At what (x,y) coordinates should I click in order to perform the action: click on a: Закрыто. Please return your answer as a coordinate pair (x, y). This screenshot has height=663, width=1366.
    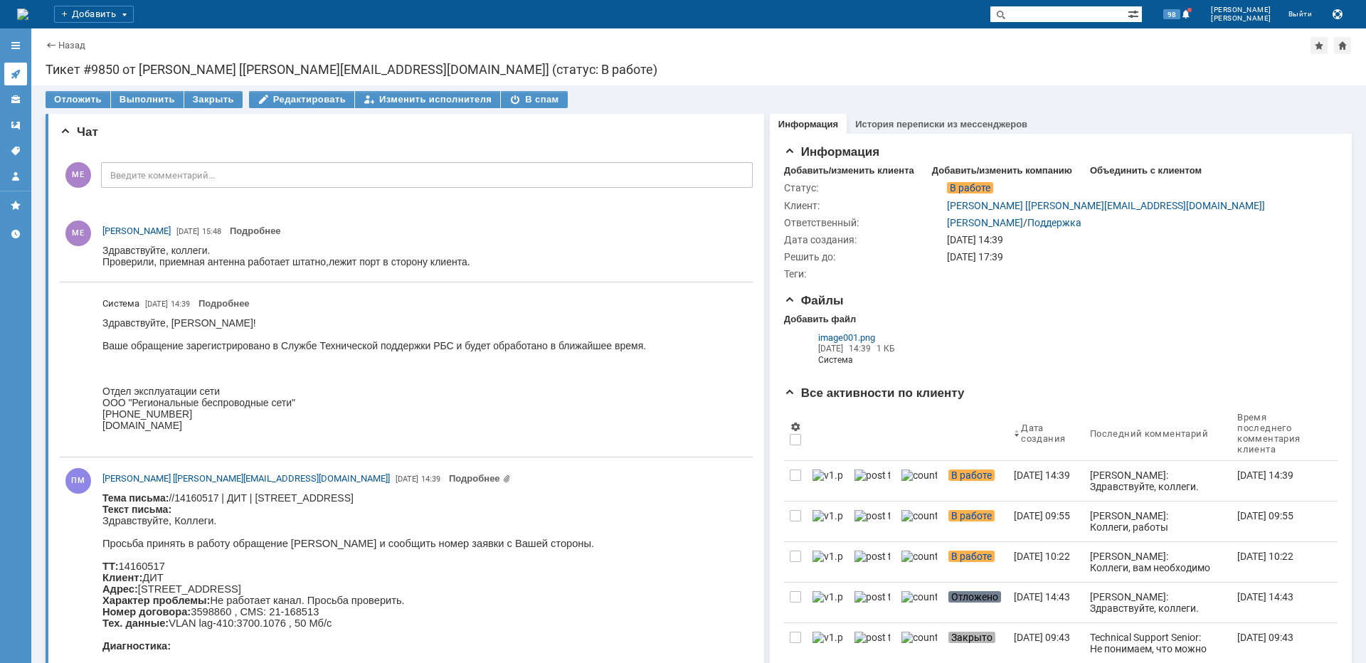
    Looking at the image, I should click on (975, 643).